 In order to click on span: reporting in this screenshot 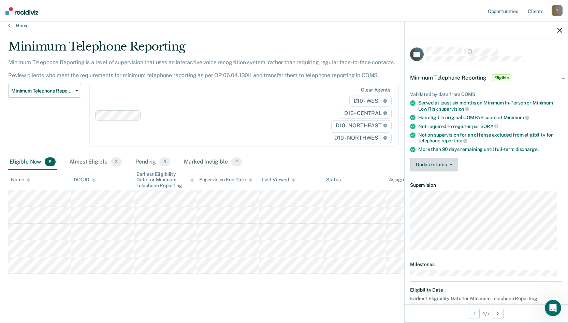, I will do `click(454, 141)`.